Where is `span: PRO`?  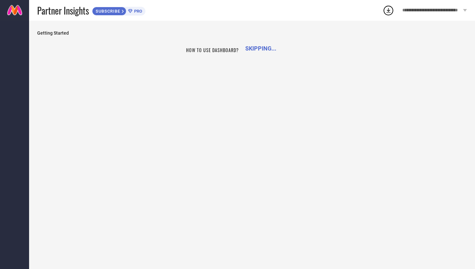 span: PRO is located at coordinates (137, 11).